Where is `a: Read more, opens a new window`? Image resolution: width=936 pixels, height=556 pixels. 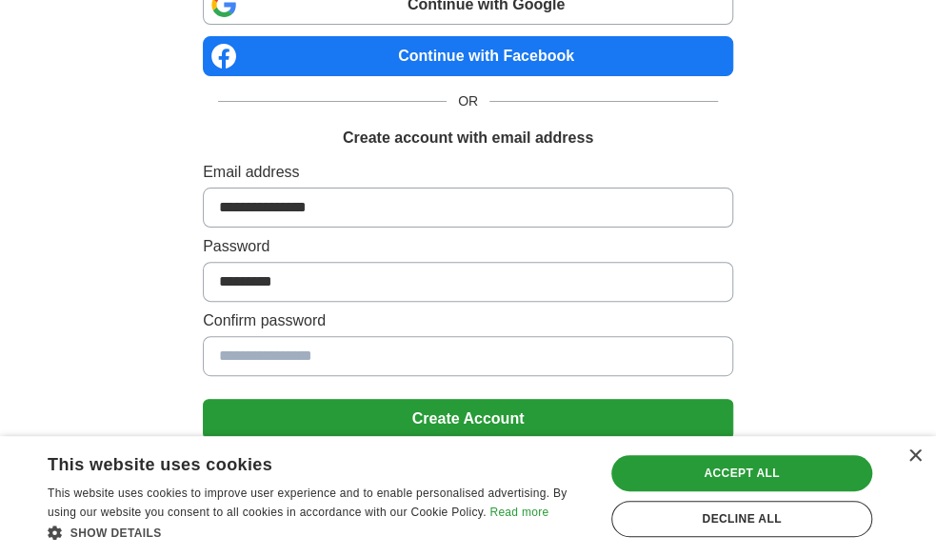 a: Read more, opens a new window is located at coordinates (519, 512).